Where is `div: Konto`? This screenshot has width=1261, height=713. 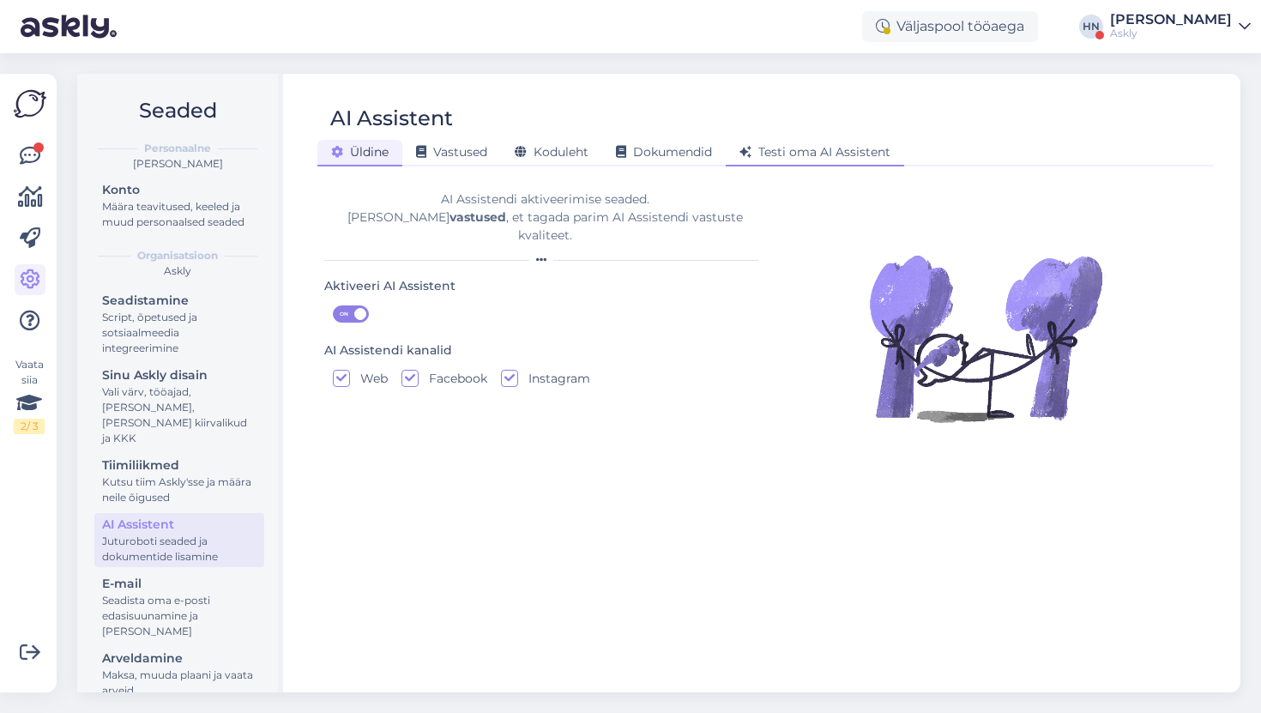 div: Konto is located at coordinates (179, 190).